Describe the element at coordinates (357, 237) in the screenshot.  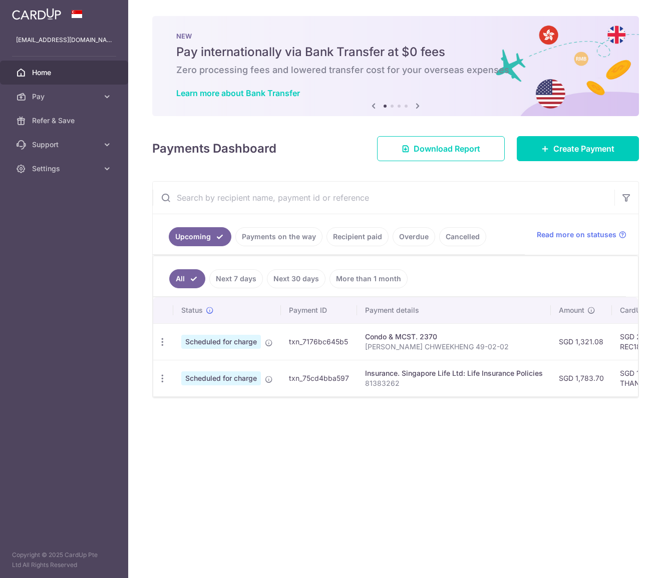
I see `a: Recipient paid` at that location.